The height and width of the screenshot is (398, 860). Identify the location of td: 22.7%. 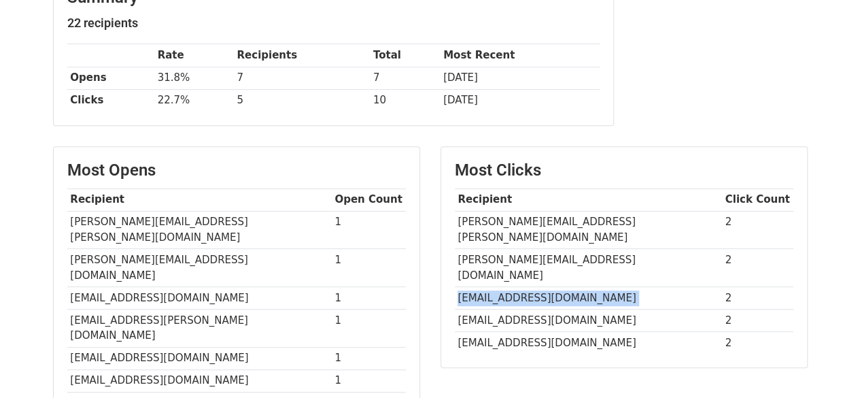
(194, 100).